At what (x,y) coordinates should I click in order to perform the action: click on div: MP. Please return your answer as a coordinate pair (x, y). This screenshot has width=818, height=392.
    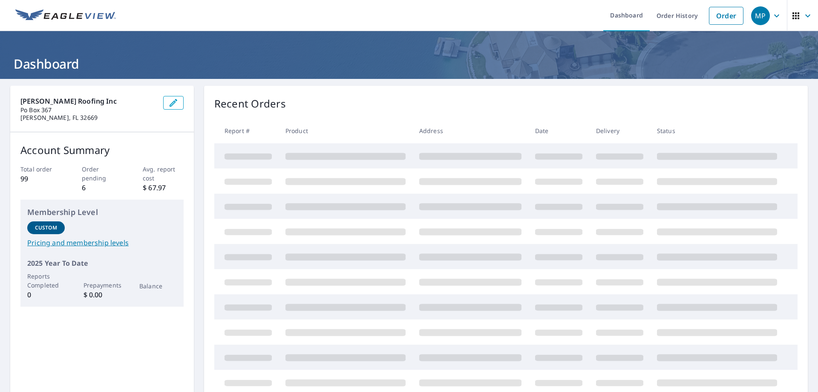
    Looking at the image, I should click on (761, 16).